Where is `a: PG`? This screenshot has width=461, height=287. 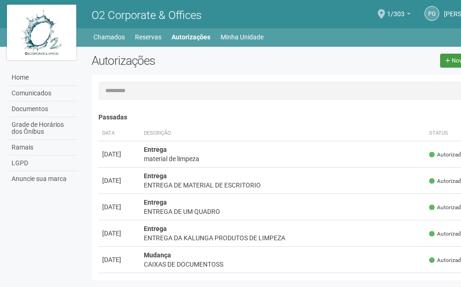
a: PG is located at coordinates (432, 13).